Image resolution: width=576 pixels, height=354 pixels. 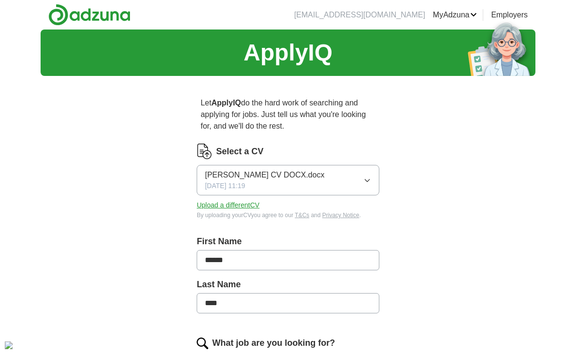 What do you see at coordinates (288, 53) in the screenshot?
I see `h1: ApplyIQ` at bounding box center [288, 53].